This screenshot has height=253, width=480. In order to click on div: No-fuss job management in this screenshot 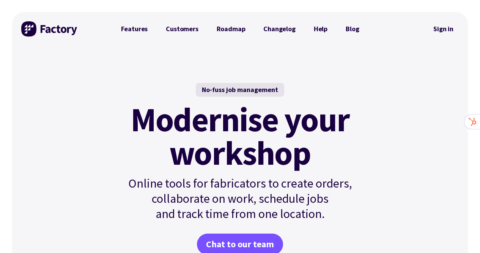, I will do `click(240, 90)`.